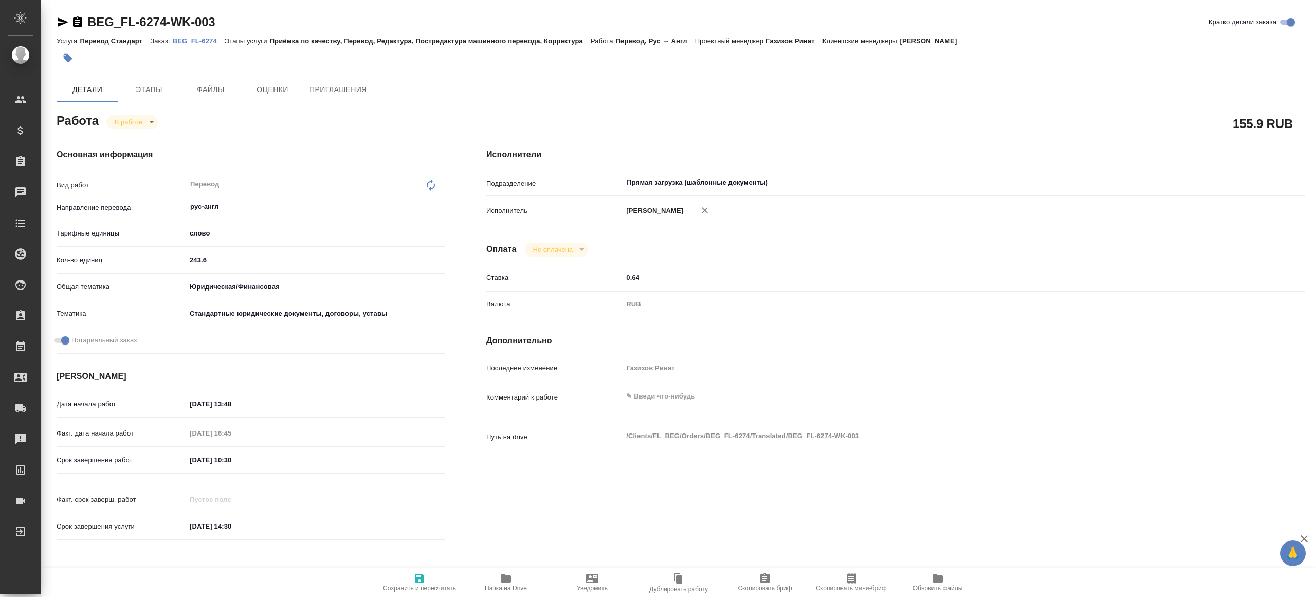 The height and width of the screenshot is (597, 1316). What do you see at coordinates (929, 304) in the screenshot?
I see `div: RUB` at bounding box center [929, 304].